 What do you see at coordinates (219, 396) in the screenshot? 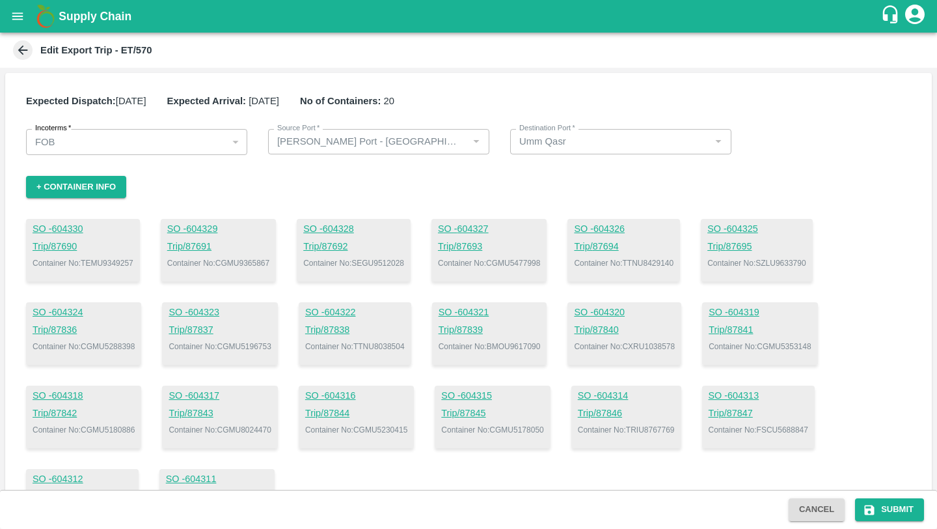
I see `a: SO -604317` at bounding box center [219, 396].